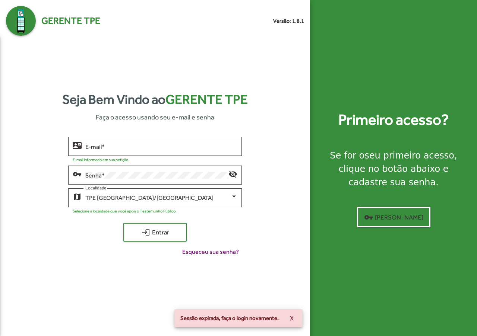  I want to click on small: Versão: 1.8.1, so click(288, 21).